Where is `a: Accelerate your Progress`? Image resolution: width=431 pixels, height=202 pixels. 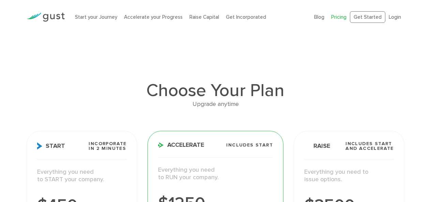 a: Accelerate your Progress is located at coordinates (153, 17).